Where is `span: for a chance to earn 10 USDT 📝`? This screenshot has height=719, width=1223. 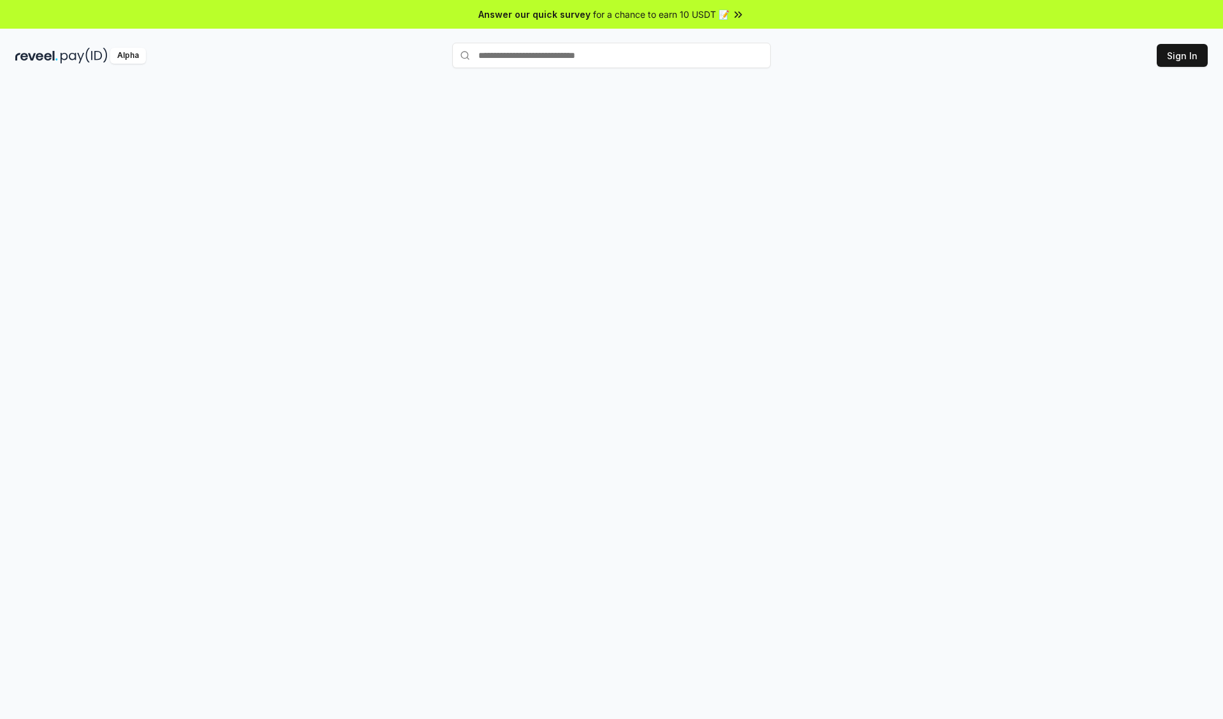
span: for a chance to earn 10 USDT 📝 is located at coordinates (661, 14).